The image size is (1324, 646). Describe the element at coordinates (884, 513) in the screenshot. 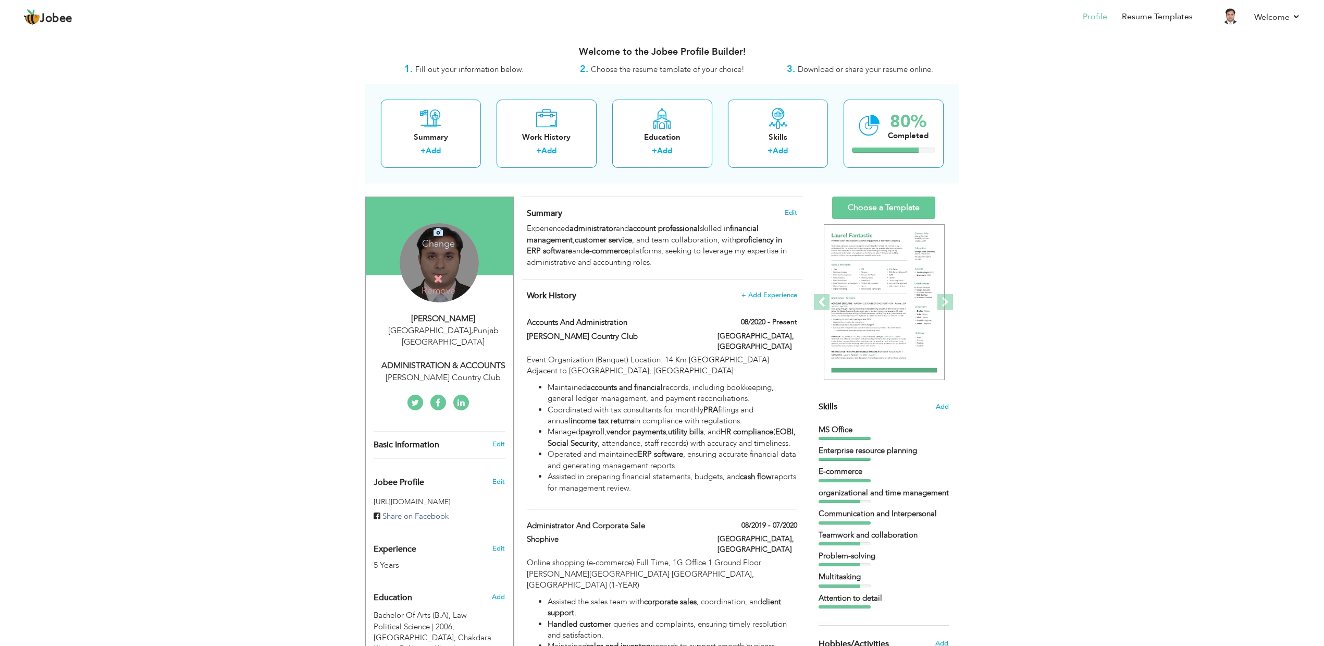

I see `div: Communication and Interpersonal` at that location.